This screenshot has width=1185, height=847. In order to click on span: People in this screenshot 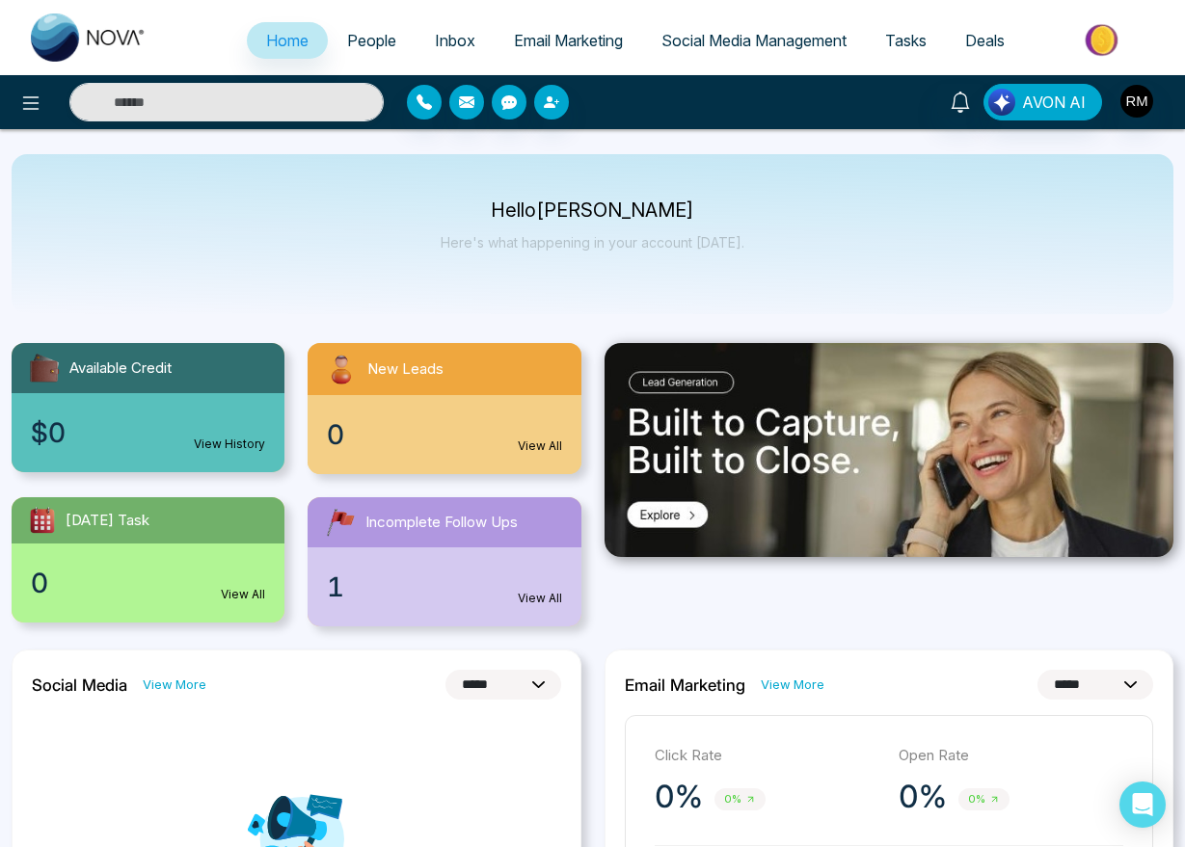, I will do `click(371, 40)`.